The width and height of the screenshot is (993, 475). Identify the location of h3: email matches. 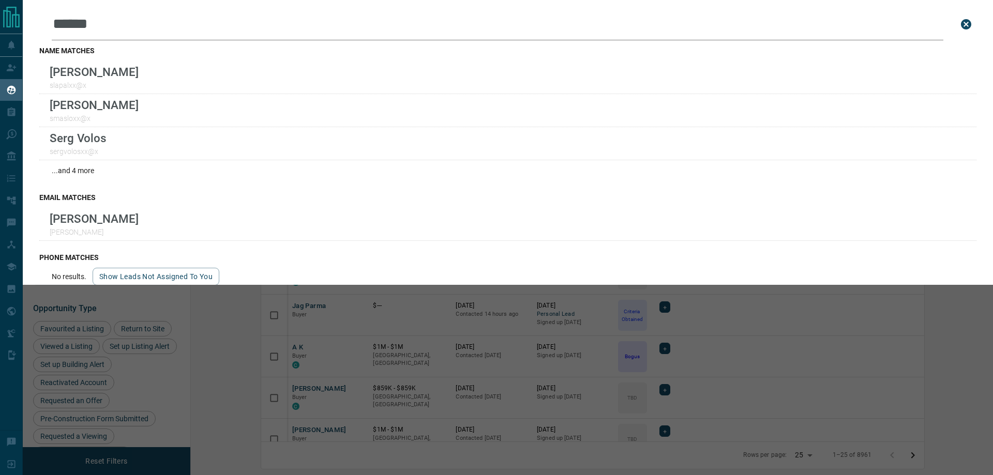
(508, 198).